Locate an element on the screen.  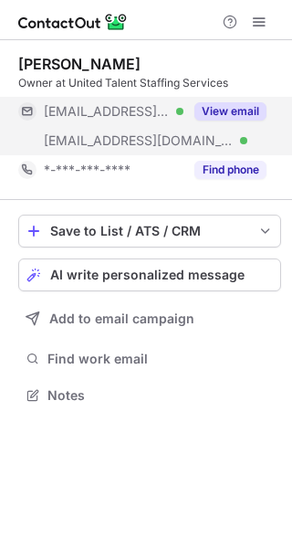
img: ContactOut v5.3.10 is located at coordinates (73, 22).